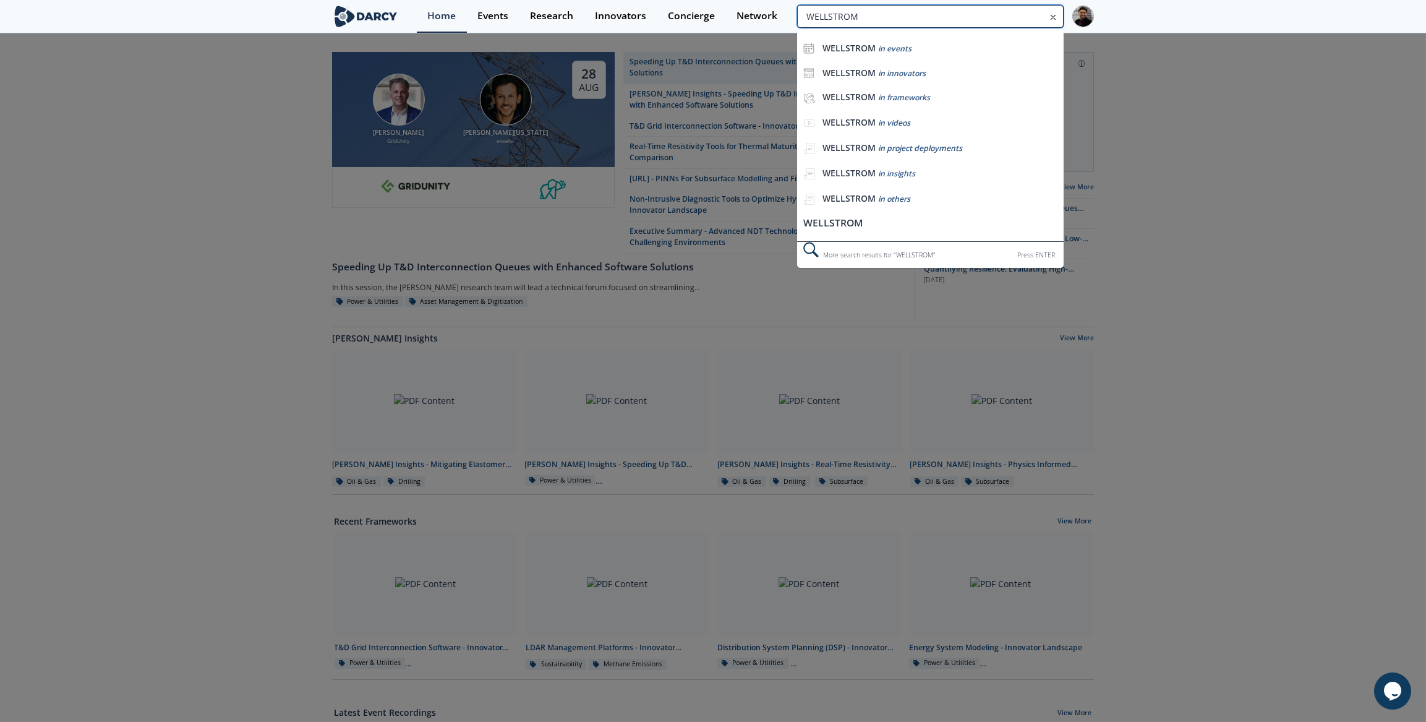 The height and width of the screenshot is (722, 1426). Describe the element at coordinates (1036, 255) in the screenshot. I see `div: Press ENTER` at that location.